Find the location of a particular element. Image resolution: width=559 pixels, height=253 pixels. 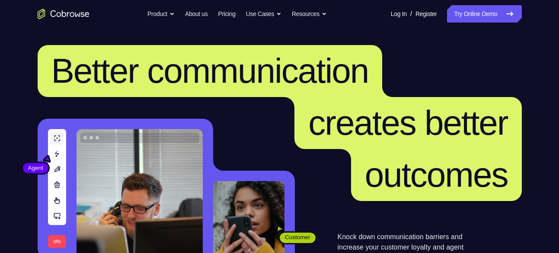

a: Try Online Demo is located at coordinates (485, 14).